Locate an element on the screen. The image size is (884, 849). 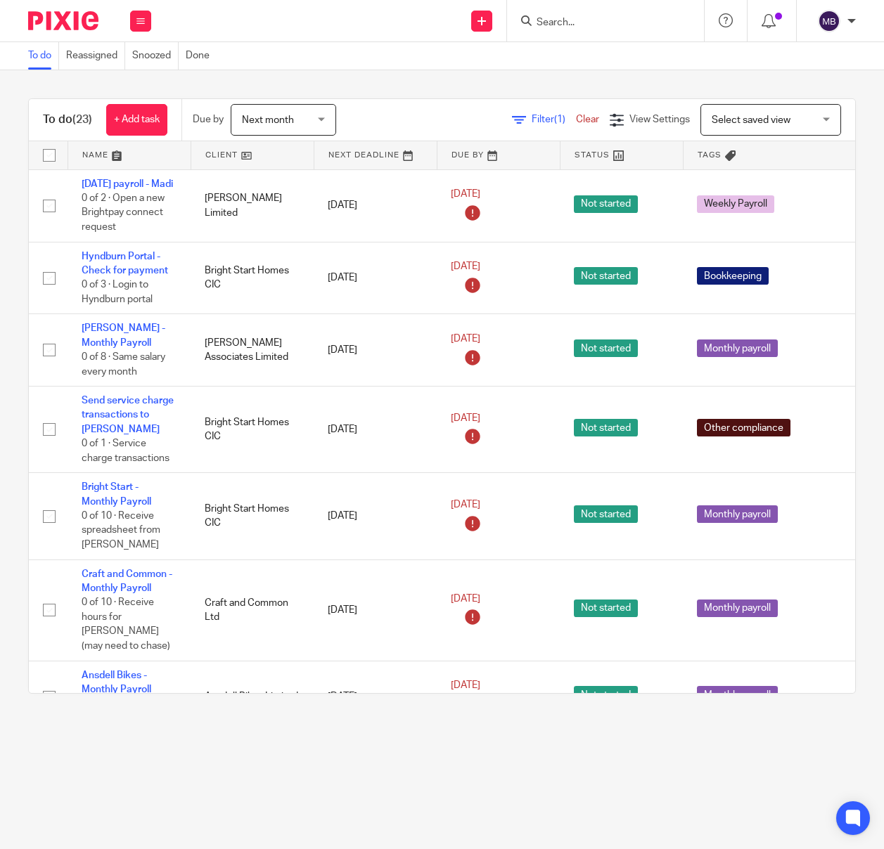
a: Ansdell Bikes - Monthly Payroll is located at coordinates (116, 683).